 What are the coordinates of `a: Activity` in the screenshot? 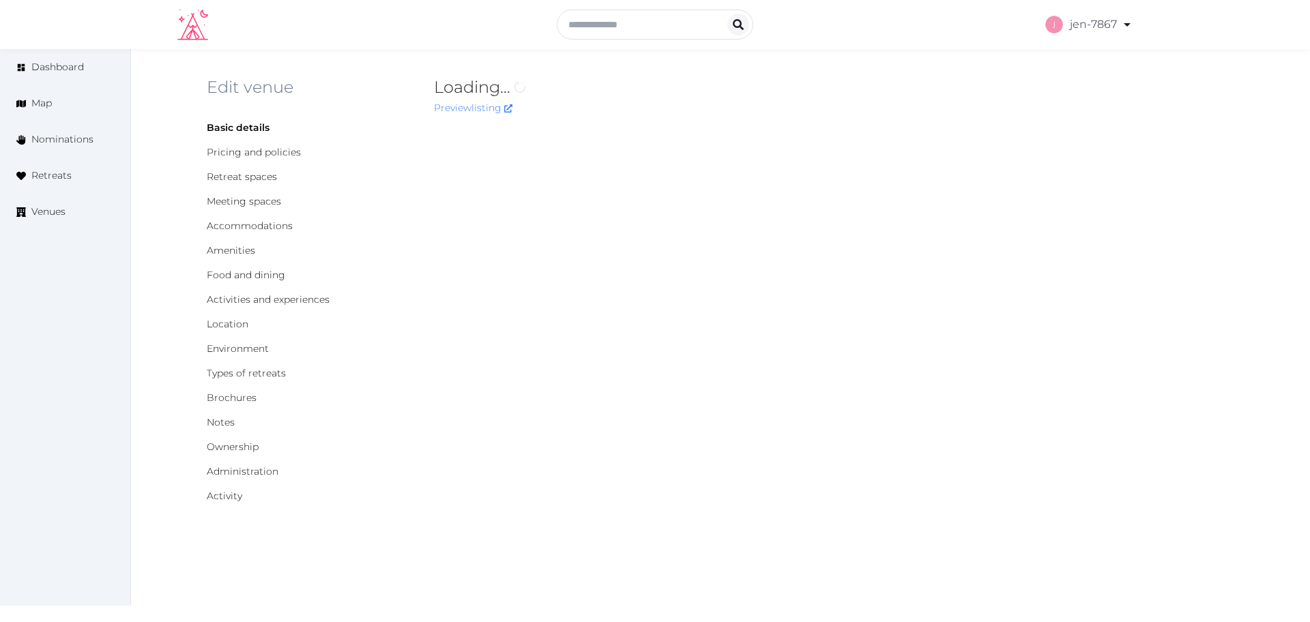 It's located at (224, 496).